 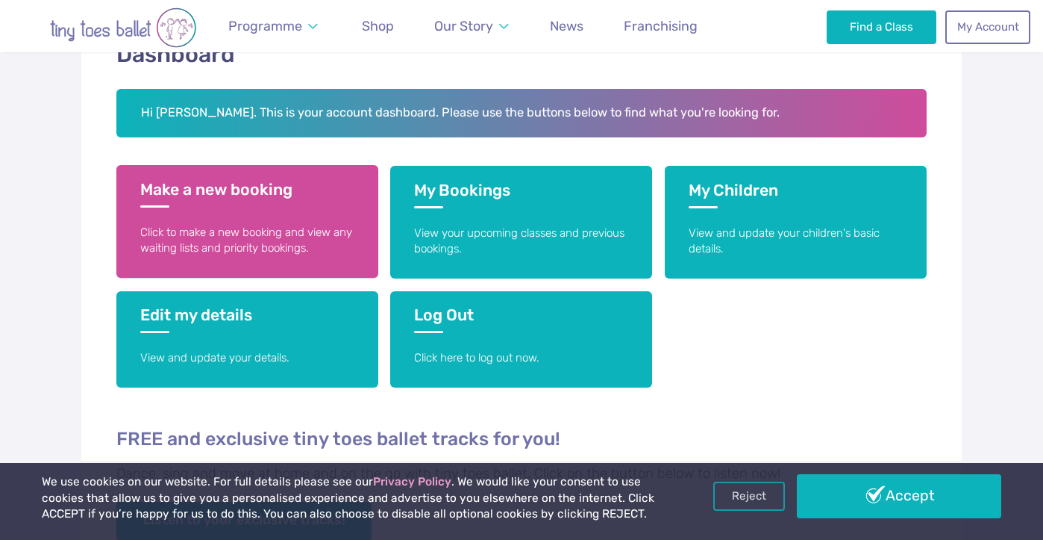 I want to click on span: Our Story, so click(x=464, y=25).